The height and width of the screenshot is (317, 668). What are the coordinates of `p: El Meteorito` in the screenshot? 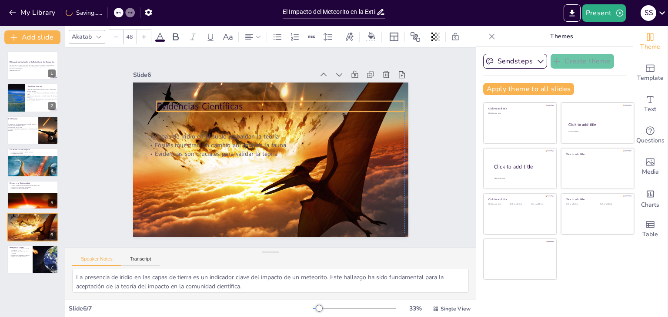 It's located at (25, 119).